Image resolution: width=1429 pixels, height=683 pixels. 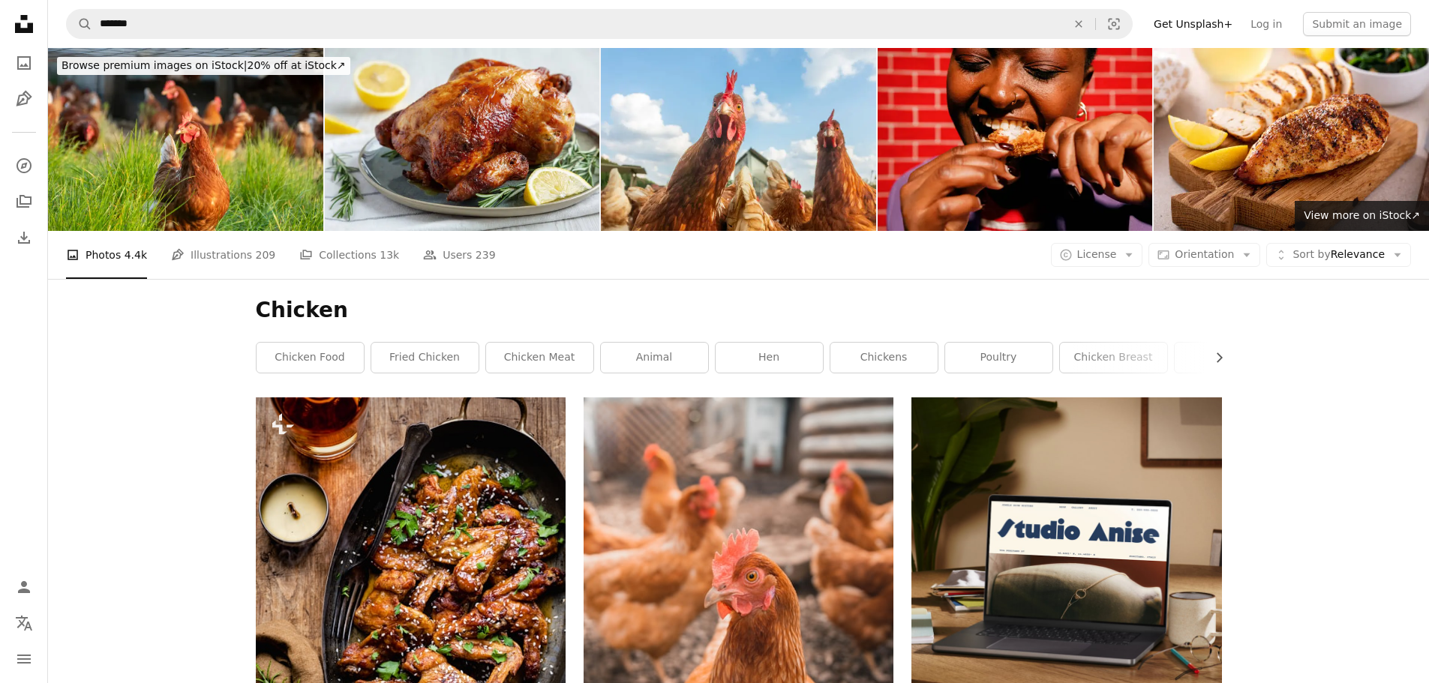 I want to click on a: Collections 13k, so click(x=349, y=255).